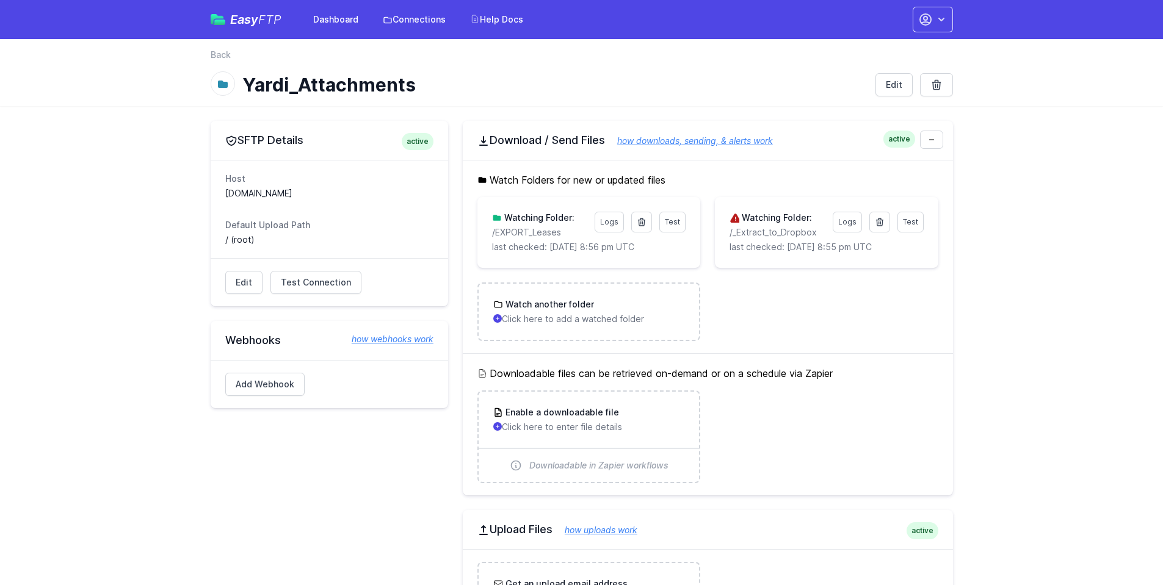 Image resolution: width=1163 pixels, height=585 pixels. Describe the element at coordinates (265, 384) in the screenshot. I see `a: Add Webhook` at that location.